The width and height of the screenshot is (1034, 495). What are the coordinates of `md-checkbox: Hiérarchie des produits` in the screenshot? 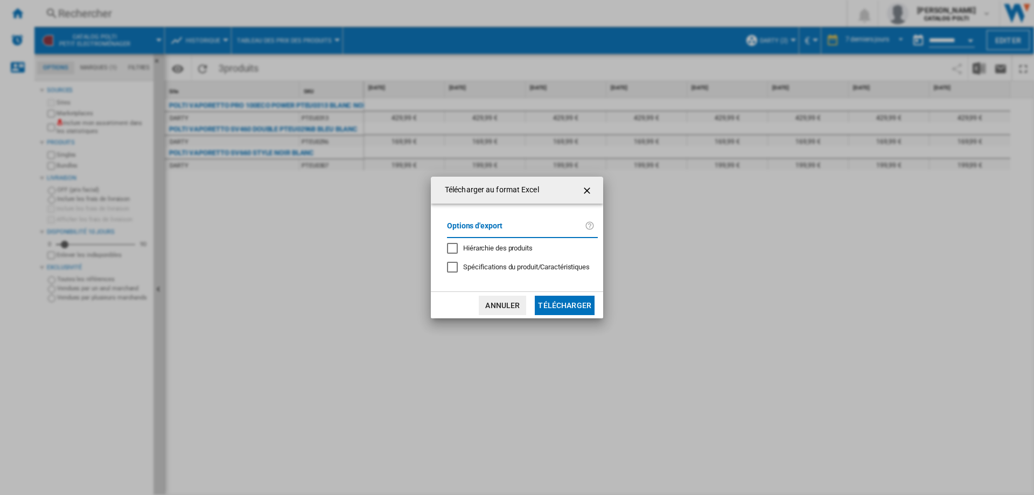 It's located at (518, 248).